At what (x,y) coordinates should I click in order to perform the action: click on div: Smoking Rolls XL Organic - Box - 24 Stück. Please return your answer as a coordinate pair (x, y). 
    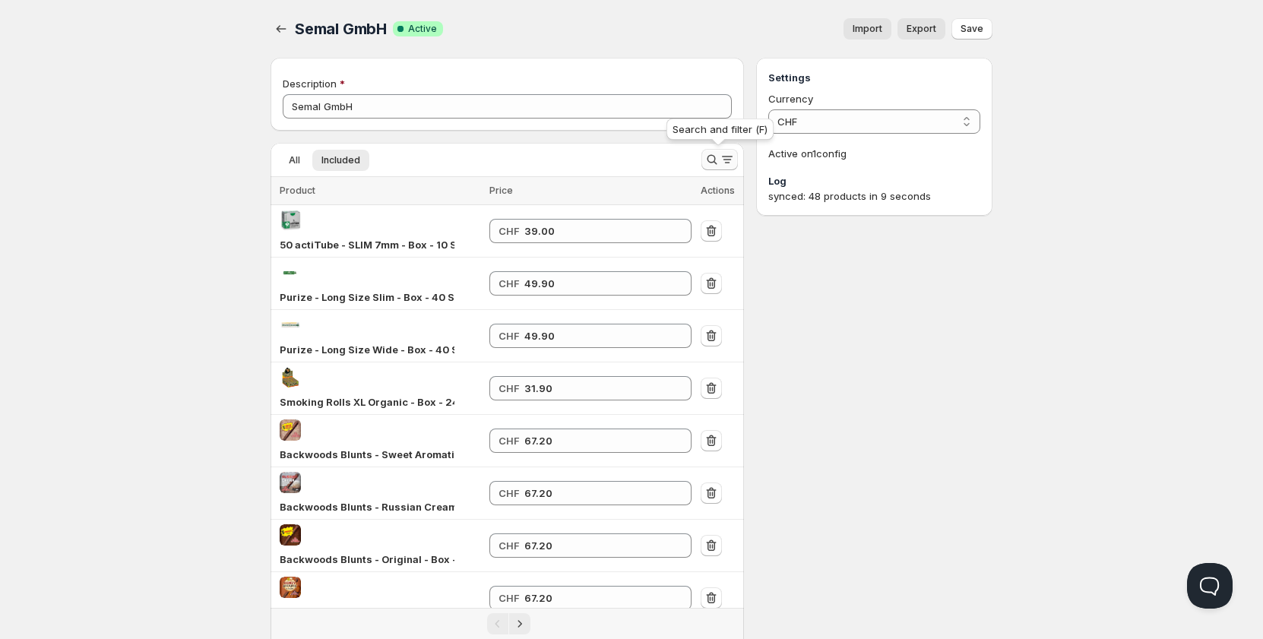
    Looking at the image, I should click on (367, 402).